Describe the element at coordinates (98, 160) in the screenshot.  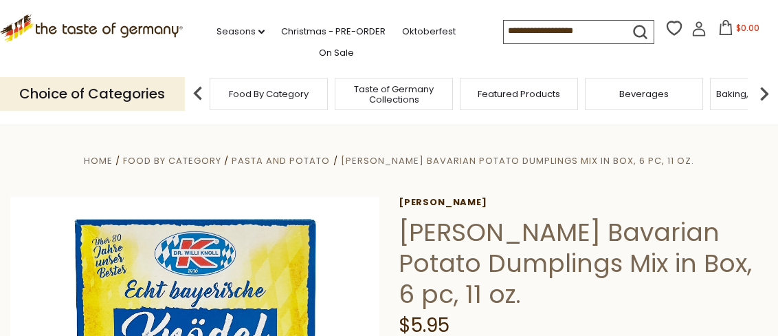
I see `a: Home` at that location.